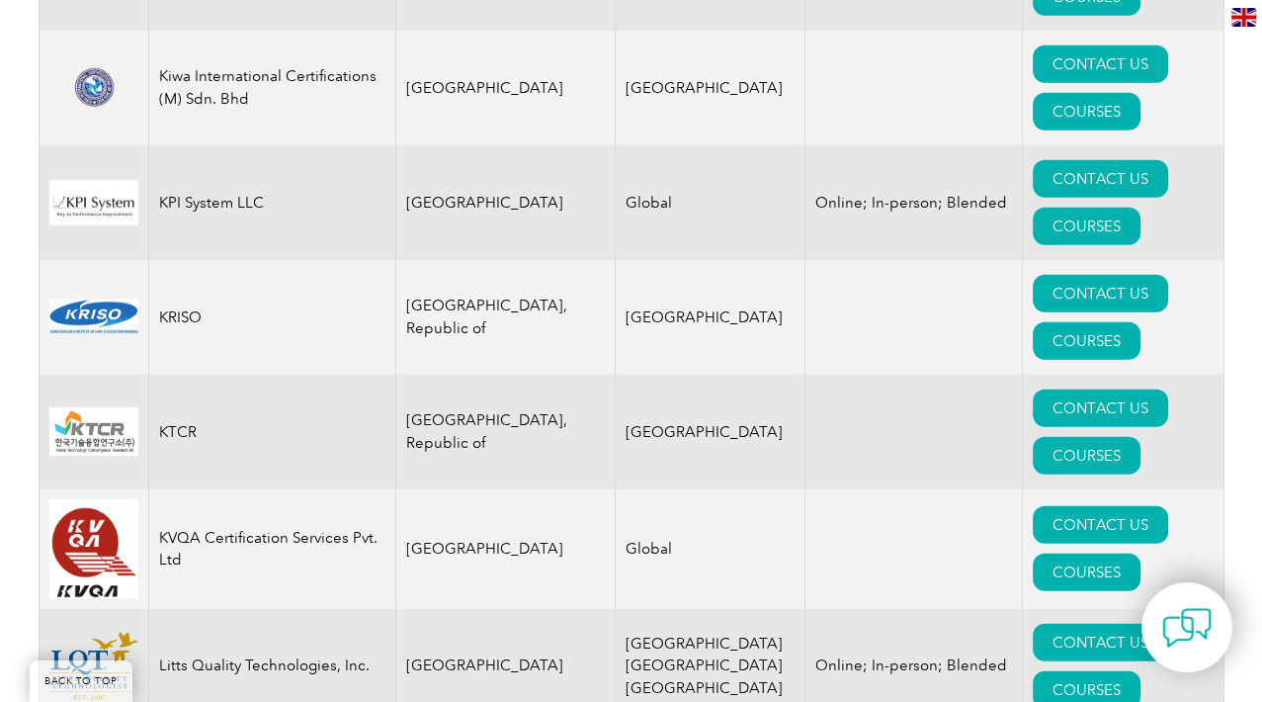 The width and height of the screenshot is (1262, 702). I want to click on td: KTCR, so click(272, 432).